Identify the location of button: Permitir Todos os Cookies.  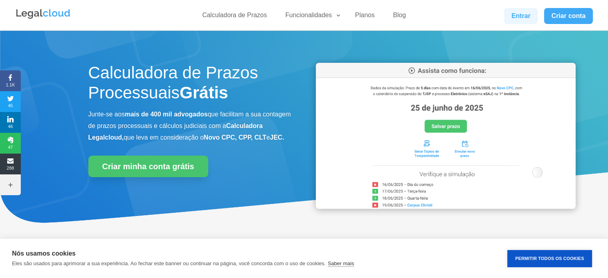
(549, 258).